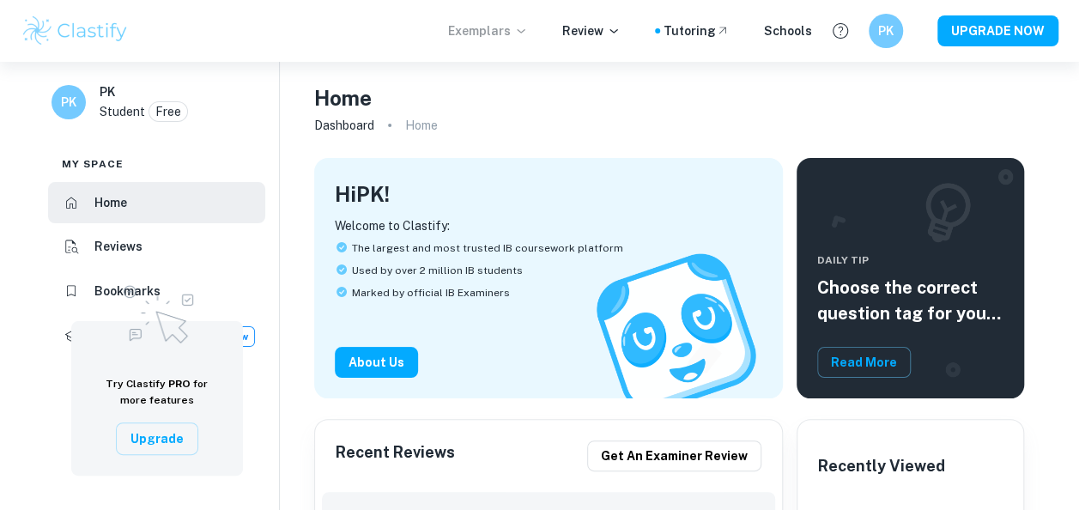 The width and height of the screenshot is (1079, 510). I want to click on p: Student, so click(122, 112).